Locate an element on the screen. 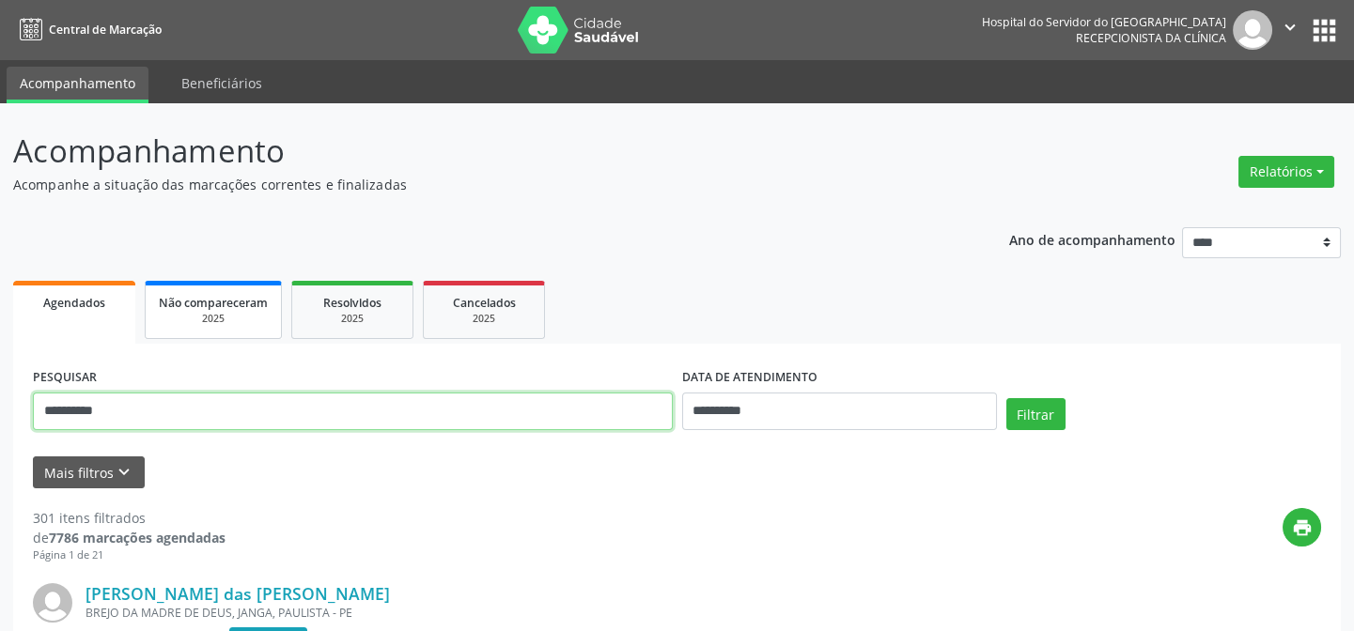 The width and height of the screenshot is (1354, 631). button: apps is located at coordinates (1324, 30).